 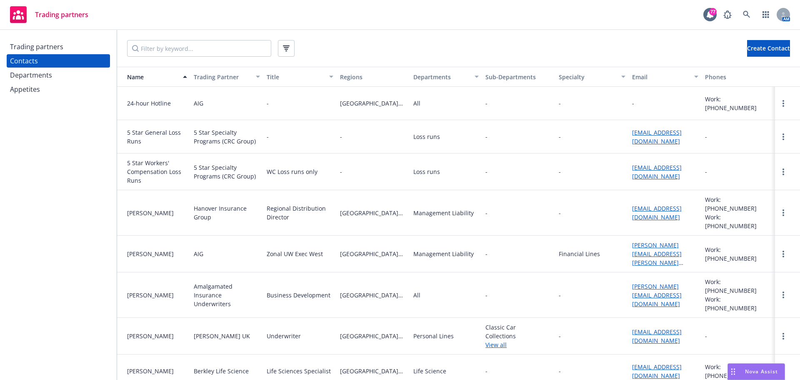 I want to click on span: Nova Assist, so click(x=762, y=371).